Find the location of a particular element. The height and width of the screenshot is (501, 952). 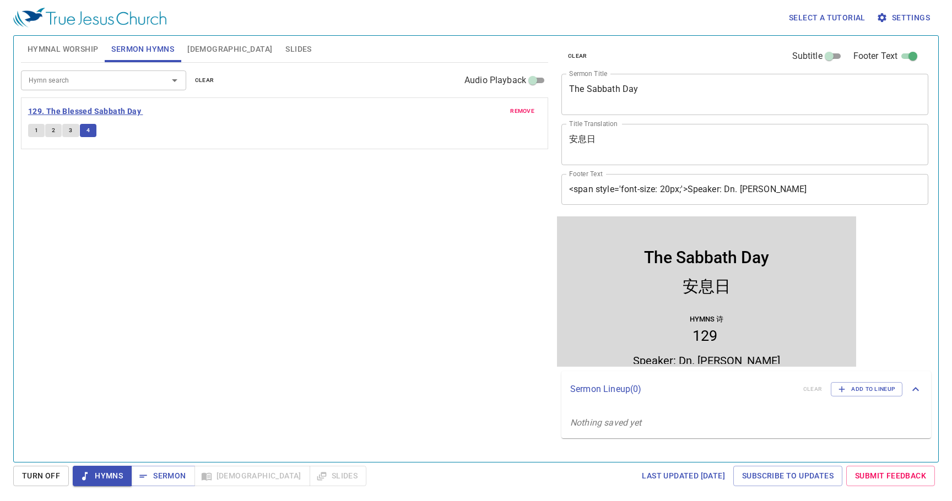

button: Turn Off is located at coordinates (41, 476).